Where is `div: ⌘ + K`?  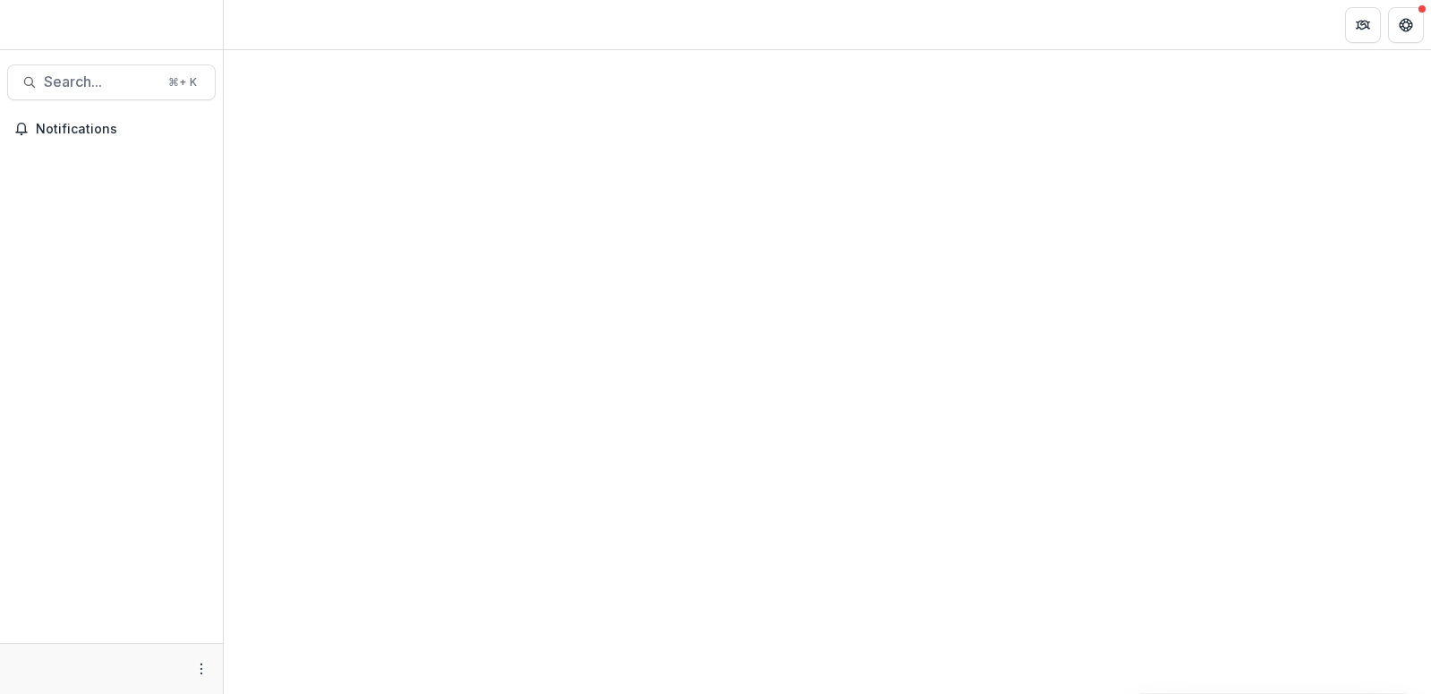 div: ⌘ + K is located at coordinates (183, 82).